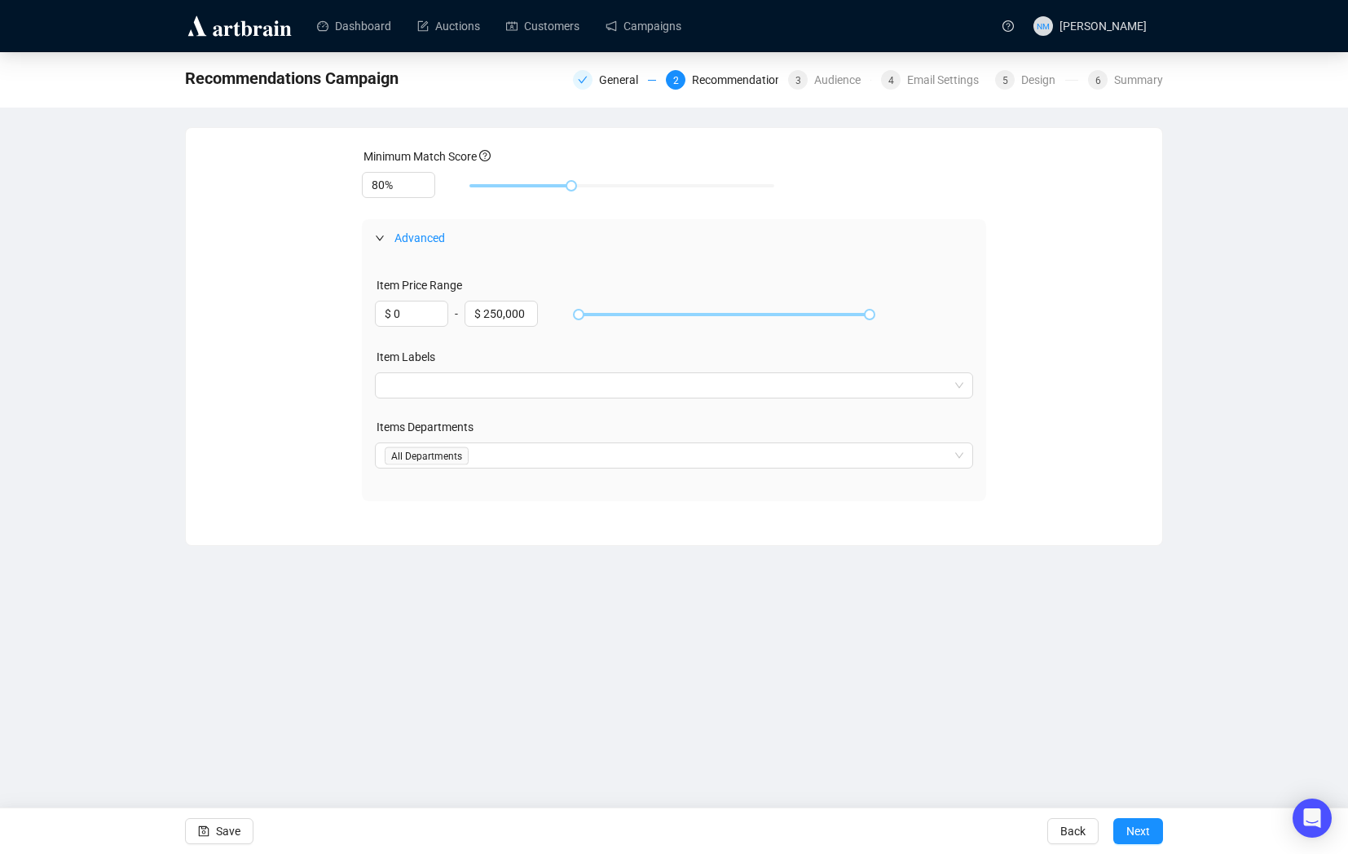 This screenshot has width=1348, height=854. I want to click on span: save, so click(204, 831).